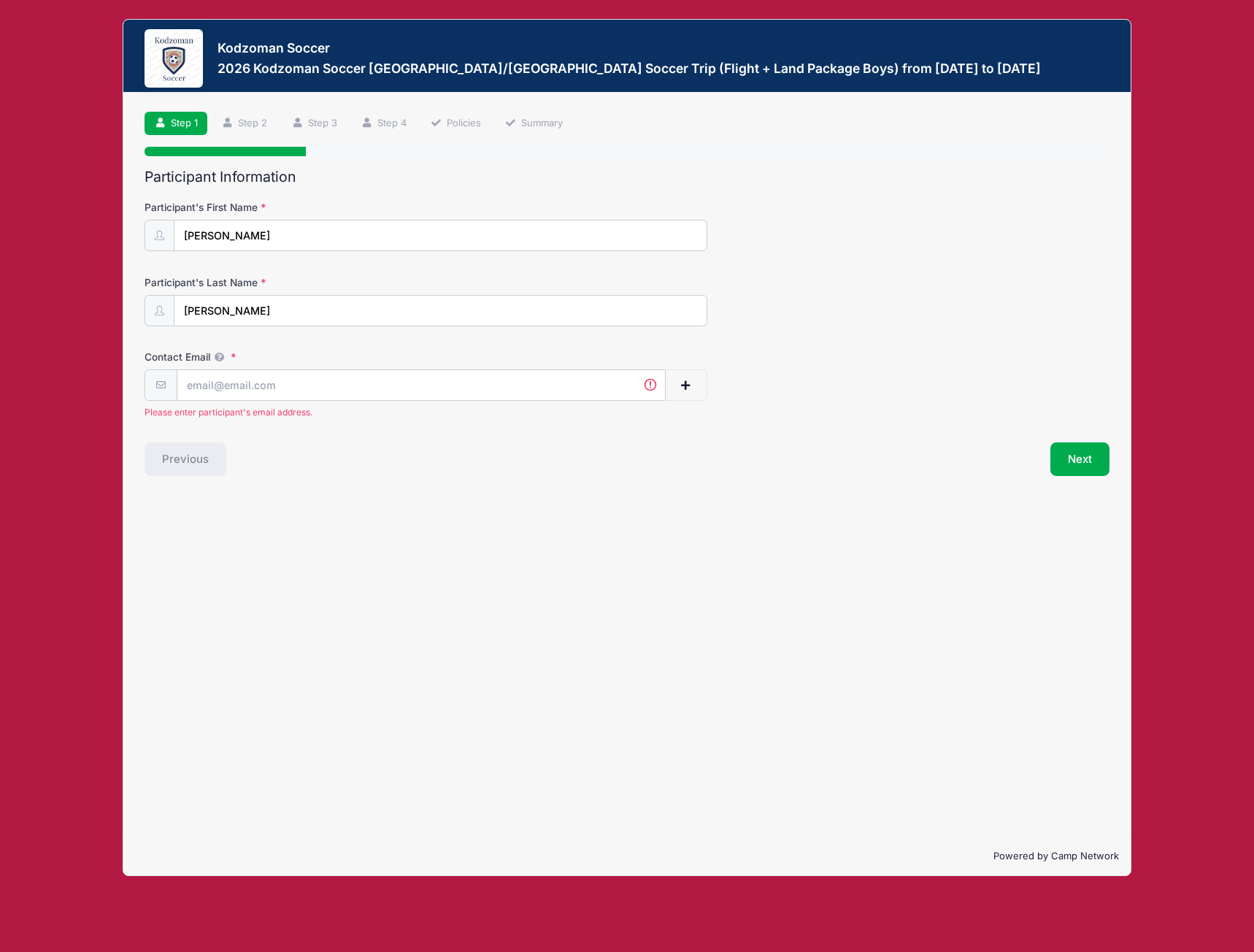  I want to click on a: Step 2, so click(245, 124).